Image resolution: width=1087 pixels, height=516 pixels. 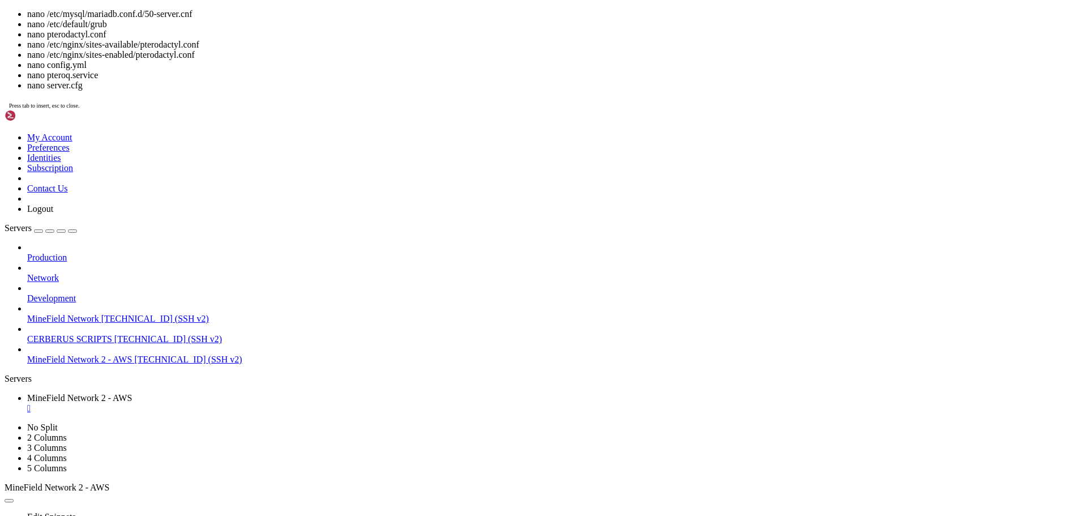 I want to click on img: Shellngn, so click(x=37, y=115).